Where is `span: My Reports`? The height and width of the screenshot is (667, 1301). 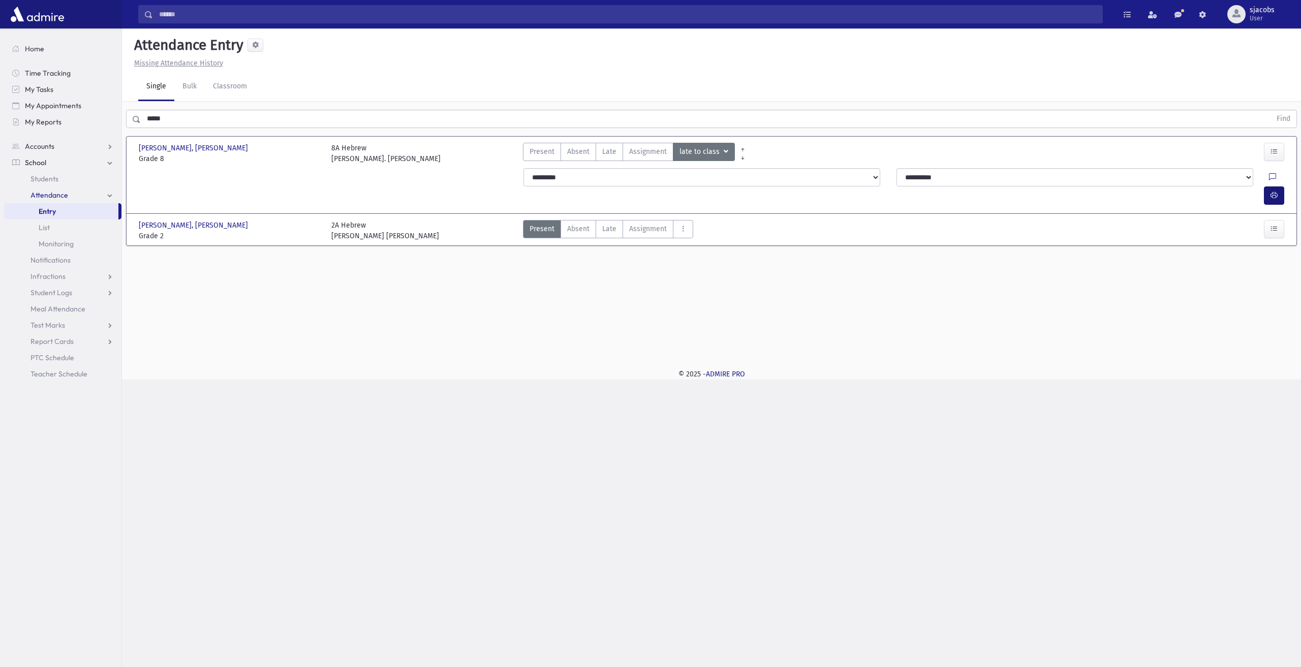 span: My Reports is located at coordinates (43, 122).